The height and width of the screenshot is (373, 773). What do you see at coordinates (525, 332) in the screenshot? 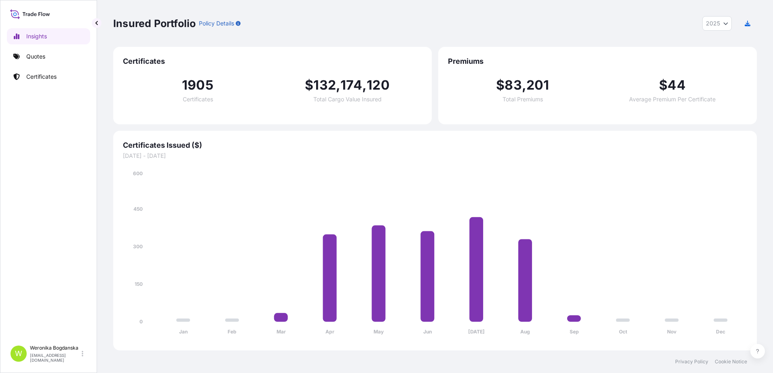
I see `tspan: Aug` at bounding box center [525, 332].